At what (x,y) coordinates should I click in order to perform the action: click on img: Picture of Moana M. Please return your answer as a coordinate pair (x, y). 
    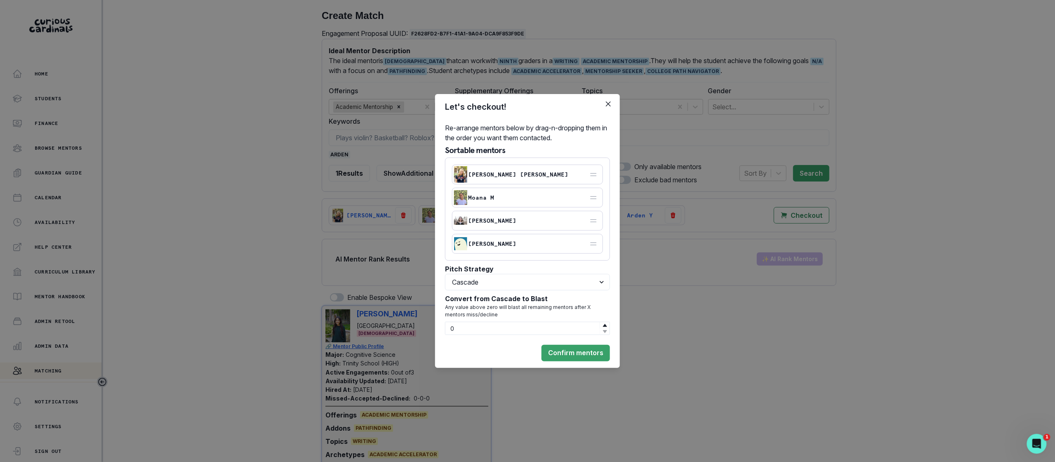
    Looking at the image, I should click on (461, 198).